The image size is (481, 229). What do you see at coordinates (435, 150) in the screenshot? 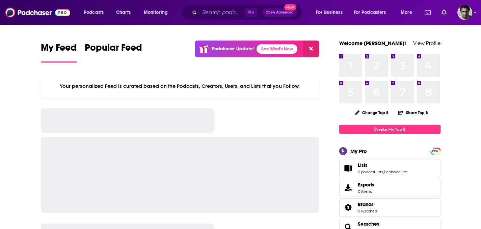
I see `a: PRO` at bounding box center [435, 150].